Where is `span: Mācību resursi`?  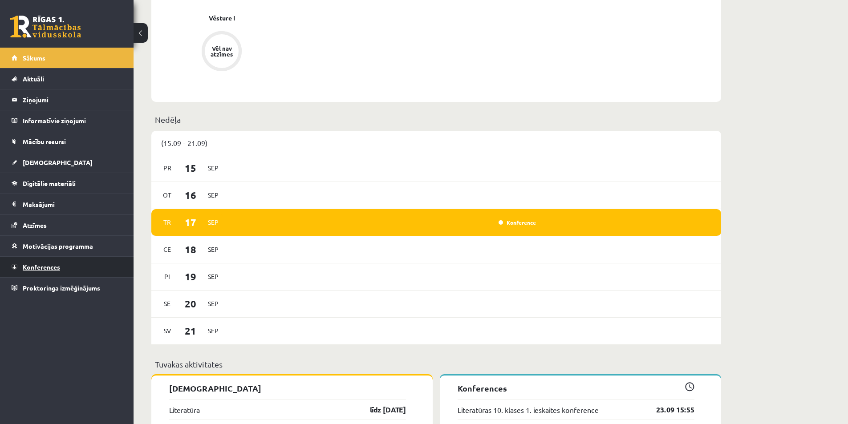 span: Mācību resursi is located at coordinates (44, 142).